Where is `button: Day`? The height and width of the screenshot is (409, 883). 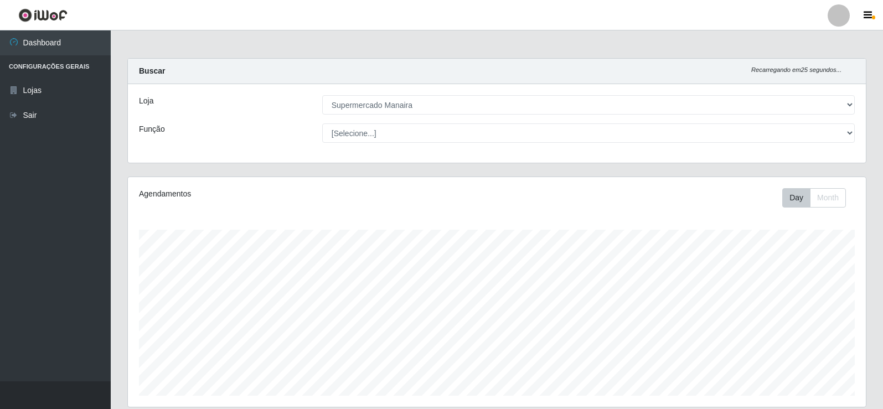 button: Day is located at coordinates (796, 198).